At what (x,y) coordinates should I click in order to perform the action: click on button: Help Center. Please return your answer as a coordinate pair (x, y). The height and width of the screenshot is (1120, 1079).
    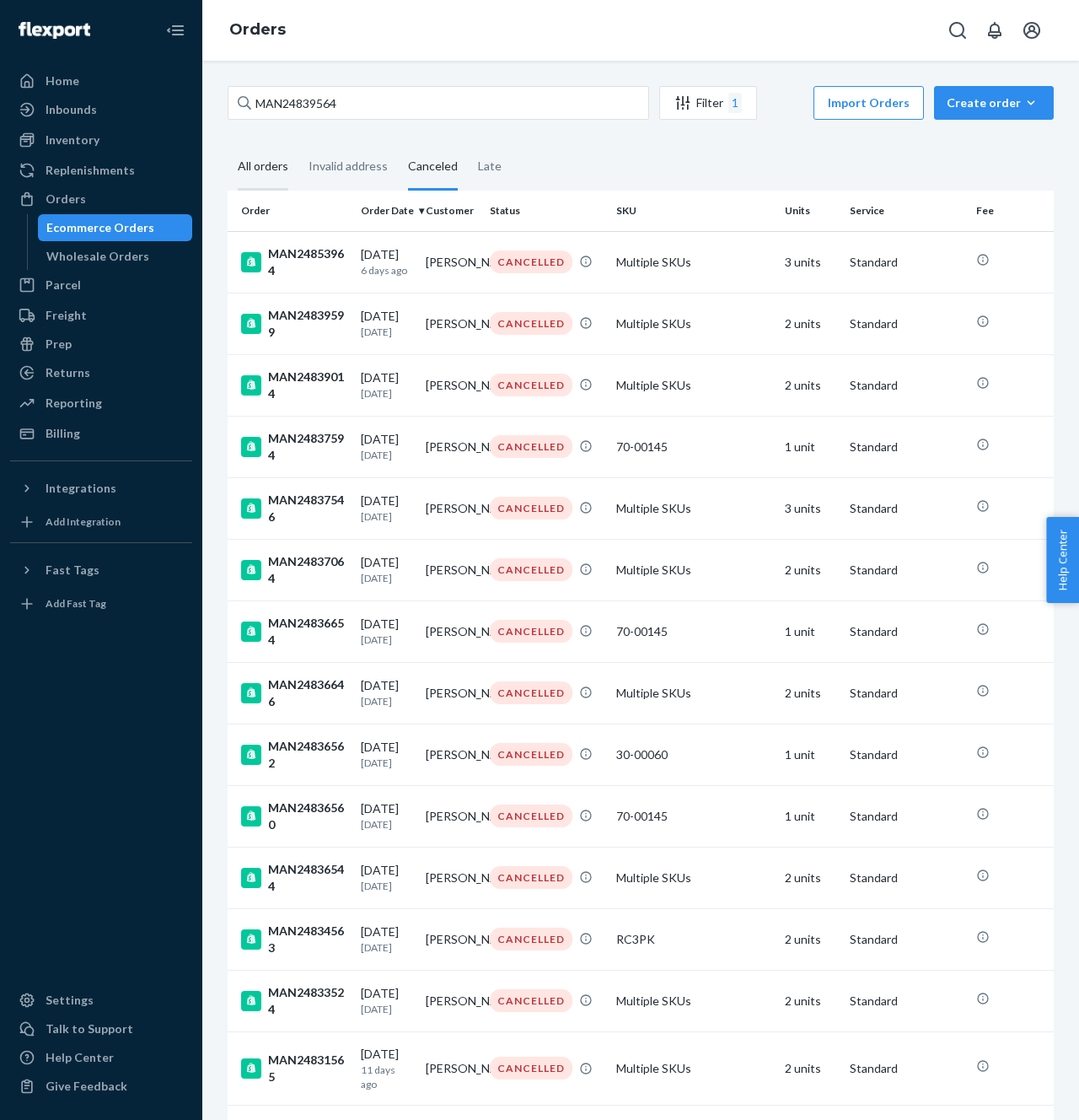
    Looking at the image, I should click on (1062, 560).